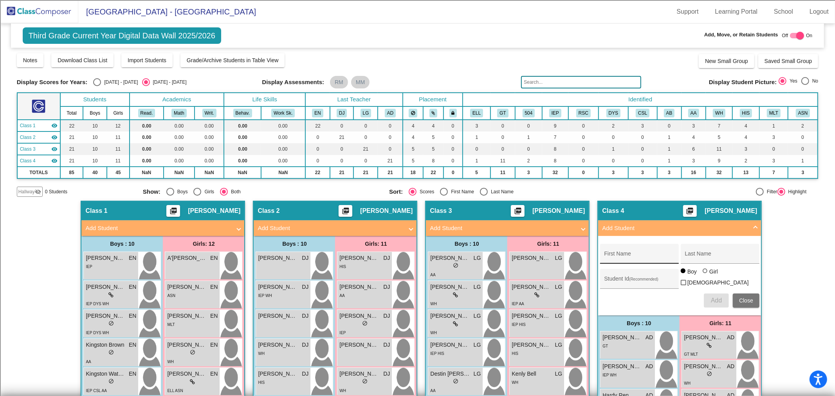 The width and height of the screenshot is (835, 396). I want to click on td: 45, so click(118, 173).